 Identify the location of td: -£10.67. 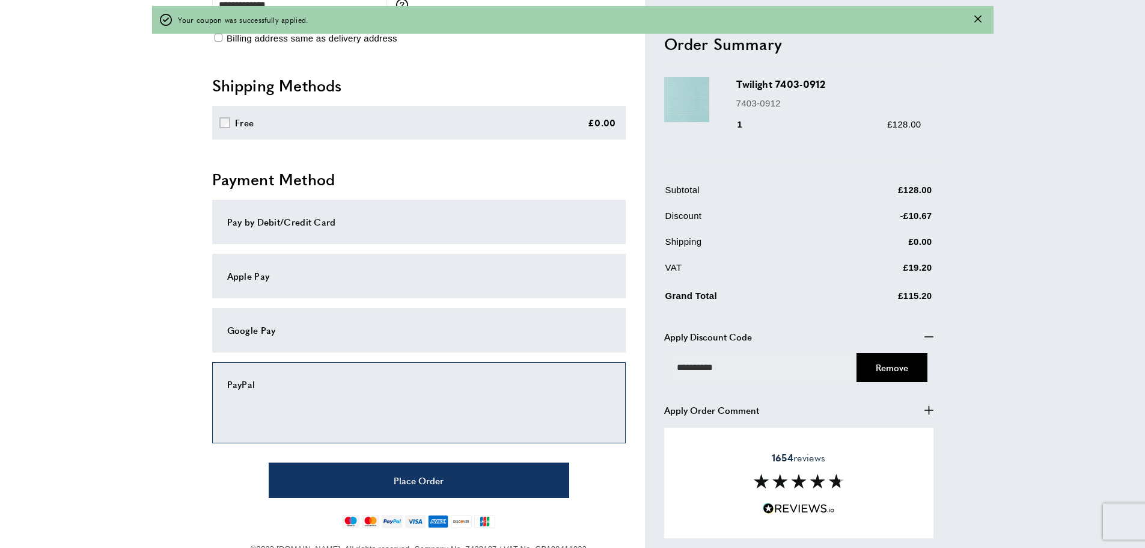
(880, 219).